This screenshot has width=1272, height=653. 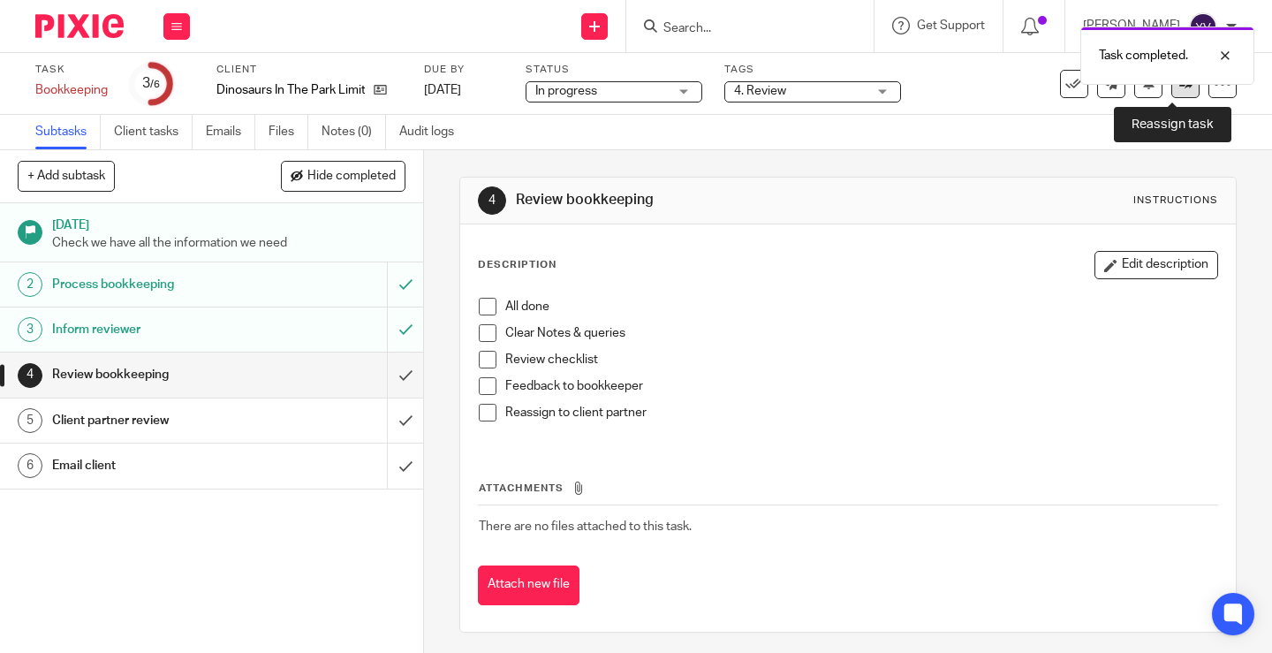 I want to click on h1: Client partner review, so click(x=158, y=420).